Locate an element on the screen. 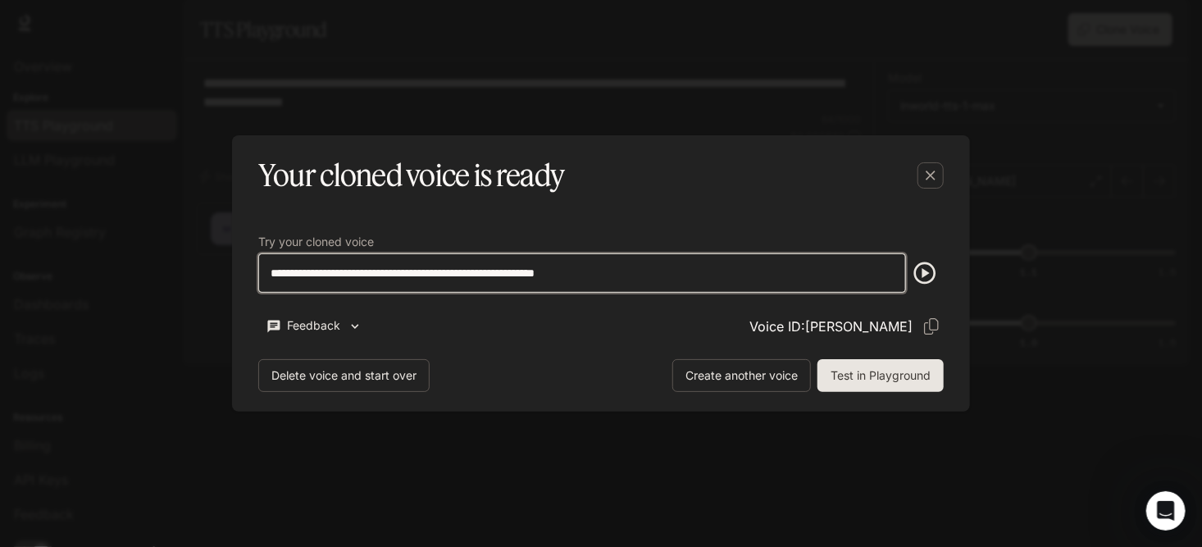  h5: Your cloned voice is ready is located at coordinates (411, 175).